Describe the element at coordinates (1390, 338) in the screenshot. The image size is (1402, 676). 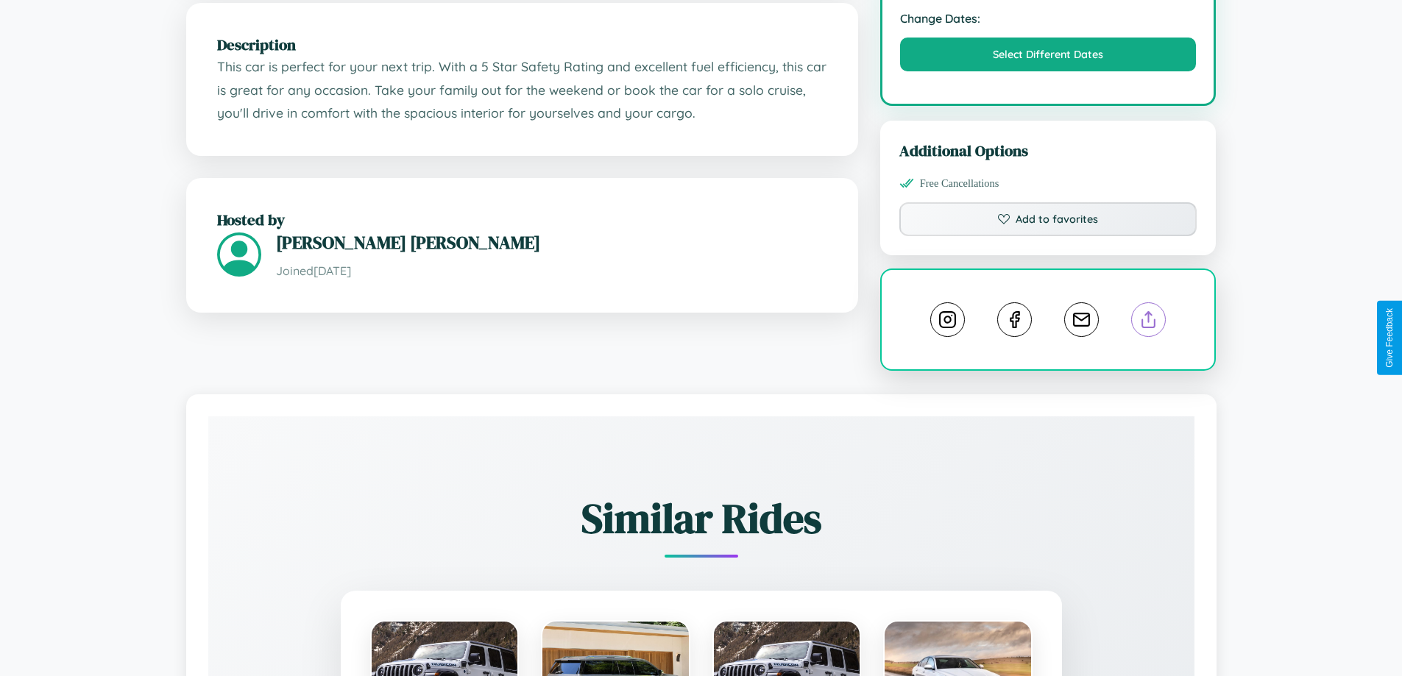
I see `div: Give Feedback` at that location.